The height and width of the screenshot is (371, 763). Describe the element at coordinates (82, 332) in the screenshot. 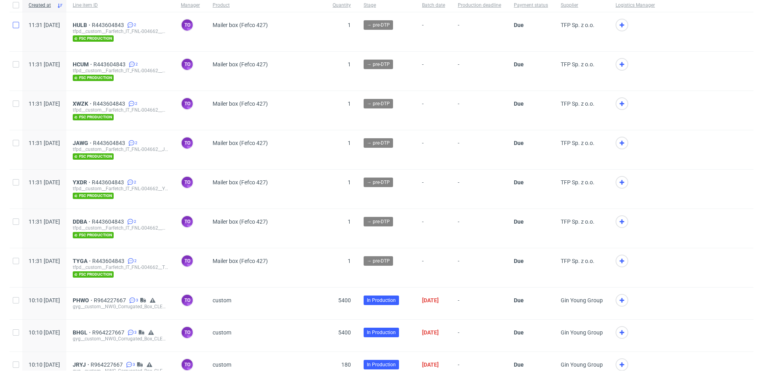

I see `span: BHGL` at that location.